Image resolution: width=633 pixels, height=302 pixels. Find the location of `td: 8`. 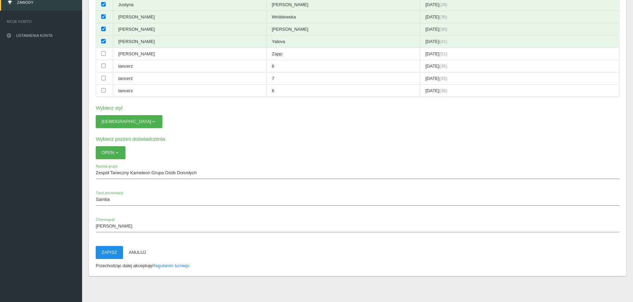

td: 8 is located at coordinates (343, 91).